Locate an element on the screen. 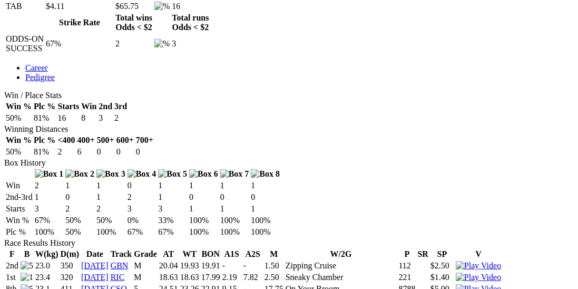 This screenshot has height=289, width=578. td: TAB is located at coordinates (25, 6).